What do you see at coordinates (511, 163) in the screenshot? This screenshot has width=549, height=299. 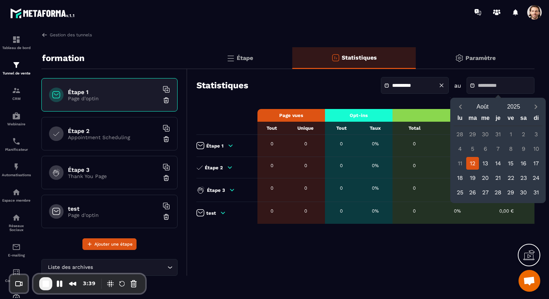 I see `div: 15` at bounding box center [511, 163].